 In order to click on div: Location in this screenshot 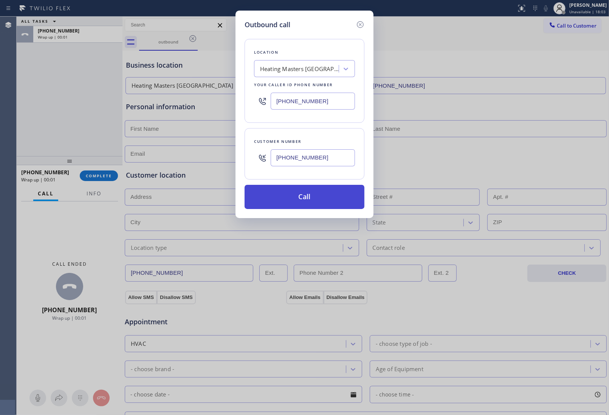, I will do `click(305, 52)`.